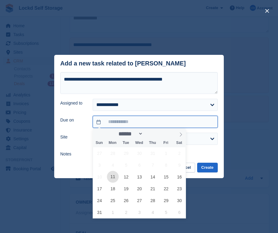 The width and height of the screenshot is (278, 233). Describe the element at coordinates (166, 143) in the screenshot. I see `span: Fri` at that location.